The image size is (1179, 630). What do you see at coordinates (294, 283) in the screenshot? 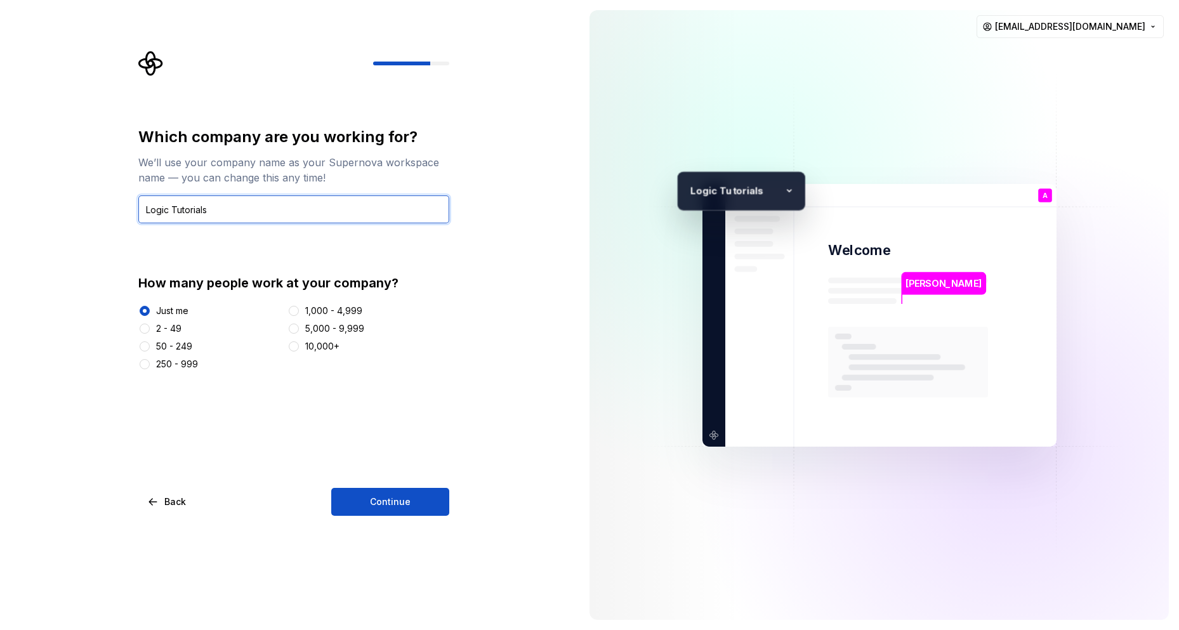
I see `div: How many people work at your company?` at bounding box center [294, 283].